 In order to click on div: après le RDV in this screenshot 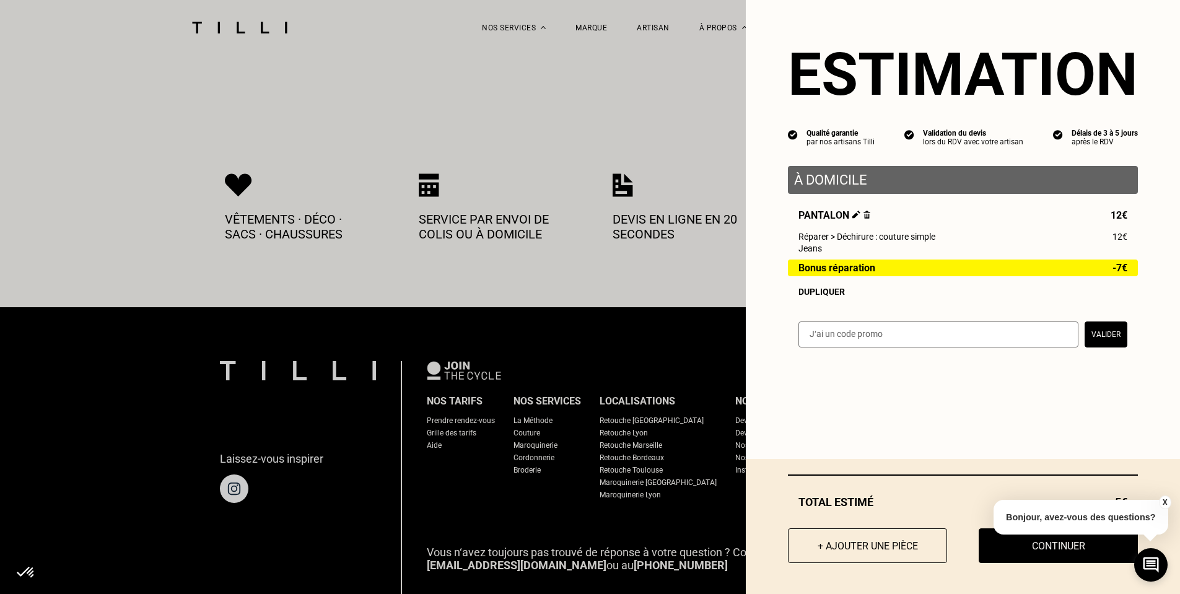, I will do `click(1104, 142)`.